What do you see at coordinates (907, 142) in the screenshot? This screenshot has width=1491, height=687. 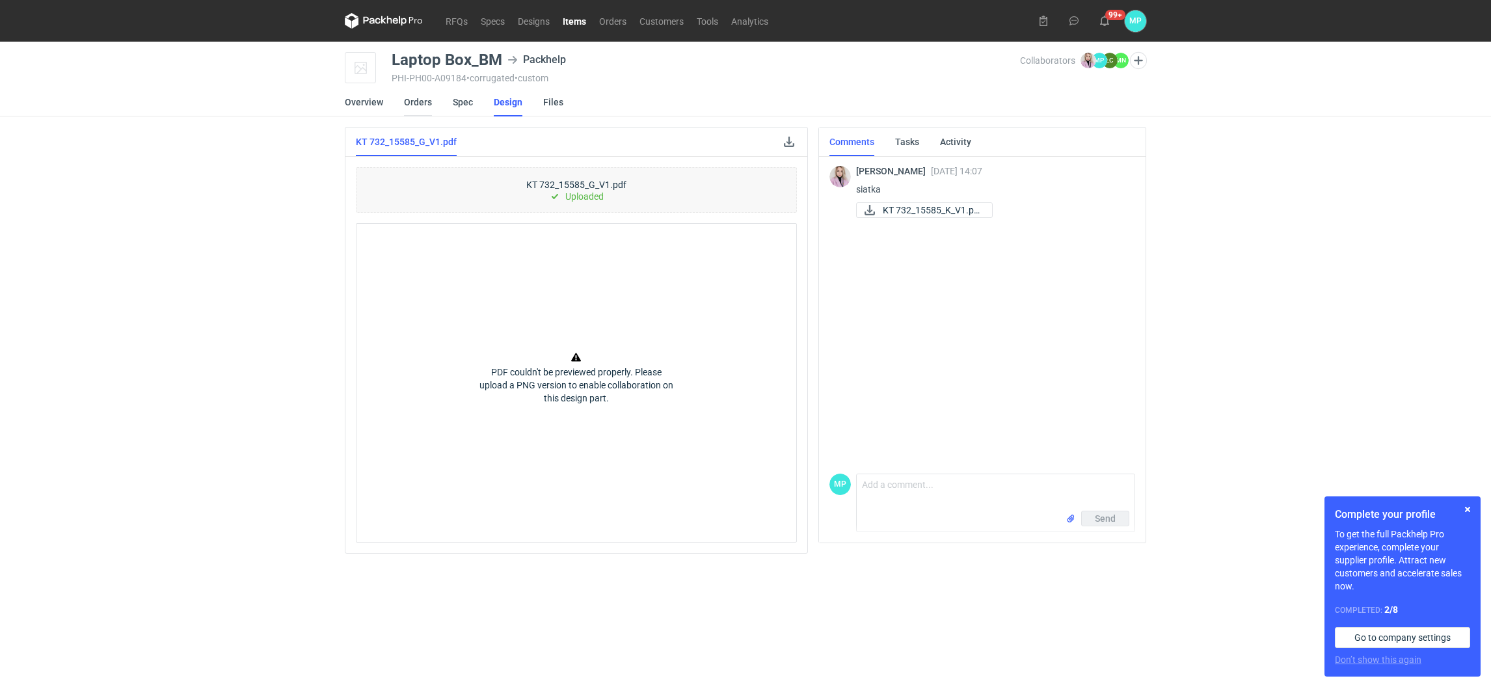 I see `a: Tasks` at bounding box center [907, 142].